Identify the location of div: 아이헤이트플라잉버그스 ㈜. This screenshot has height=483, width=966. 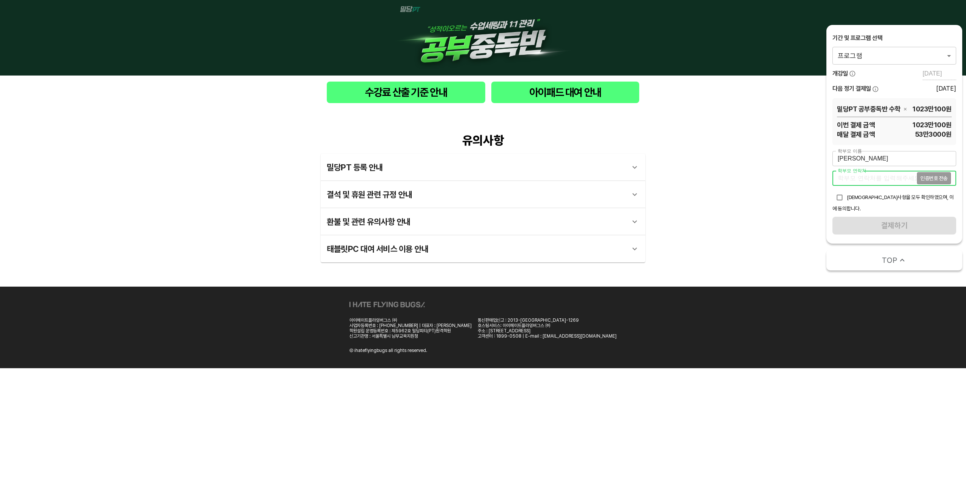
(411, 320).